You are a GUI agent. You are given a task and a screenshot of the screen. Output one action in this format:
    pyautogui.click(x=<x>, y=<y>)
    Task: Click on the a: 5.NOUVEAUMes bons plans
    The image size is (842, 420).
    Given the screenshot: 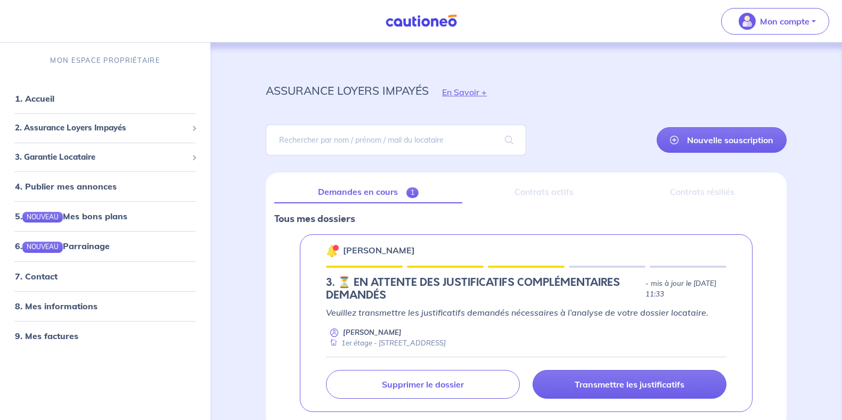 What is the action you would take?
    pyautogui.click(x=71, y=216)
    